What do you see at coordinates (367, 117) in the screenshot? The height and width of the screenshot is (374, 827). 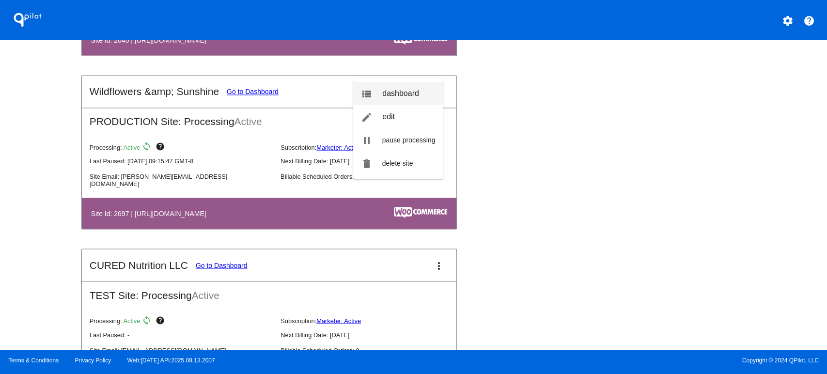 I see `mat-icon: edit` at bounding box center [367, 117].